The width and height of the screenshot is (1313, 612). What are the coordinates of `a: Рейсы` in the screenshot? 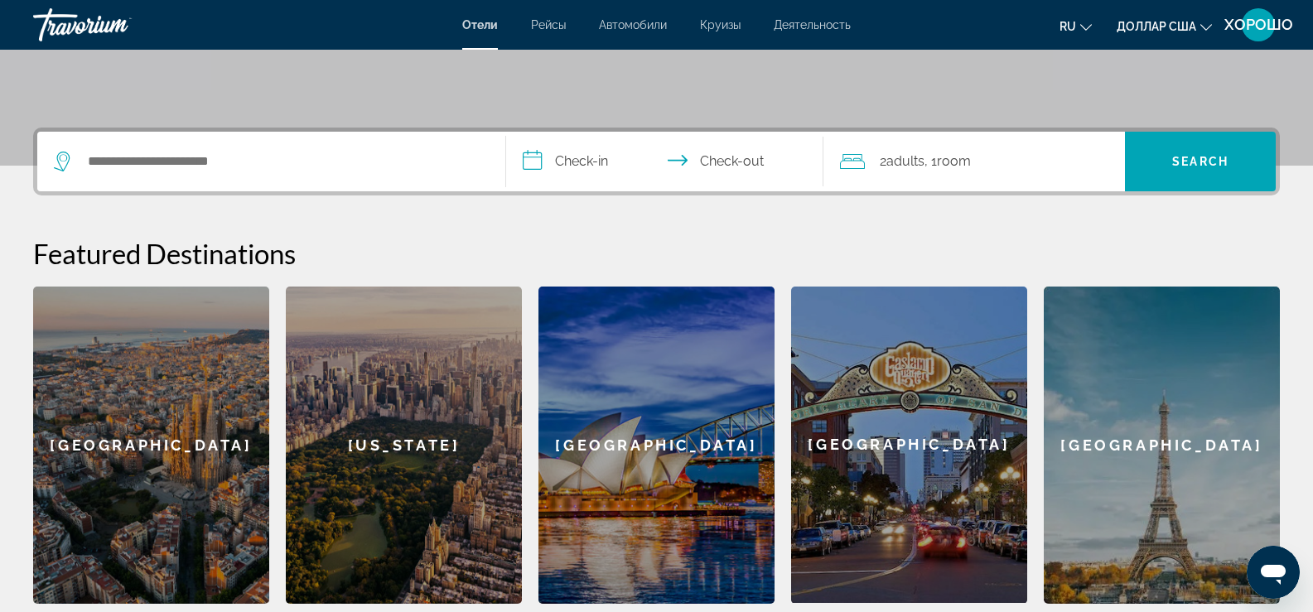 It's located at (548, 25).